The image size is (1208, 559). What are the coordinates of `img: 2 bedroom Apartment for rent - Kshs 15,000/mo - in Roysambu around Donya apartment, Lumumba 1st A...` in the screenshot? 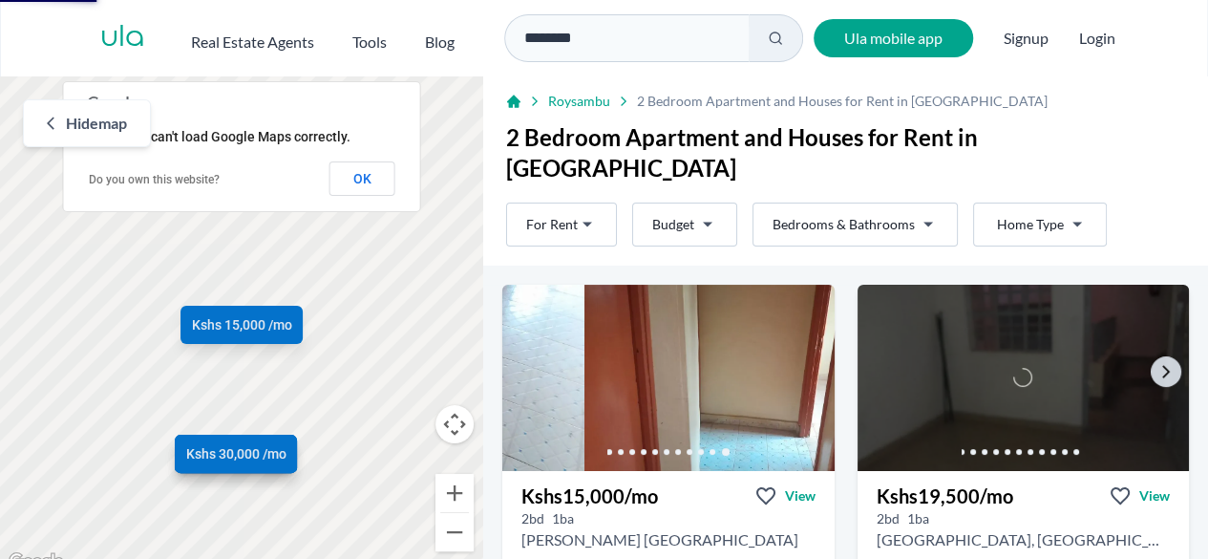 It's located at (751, 377).